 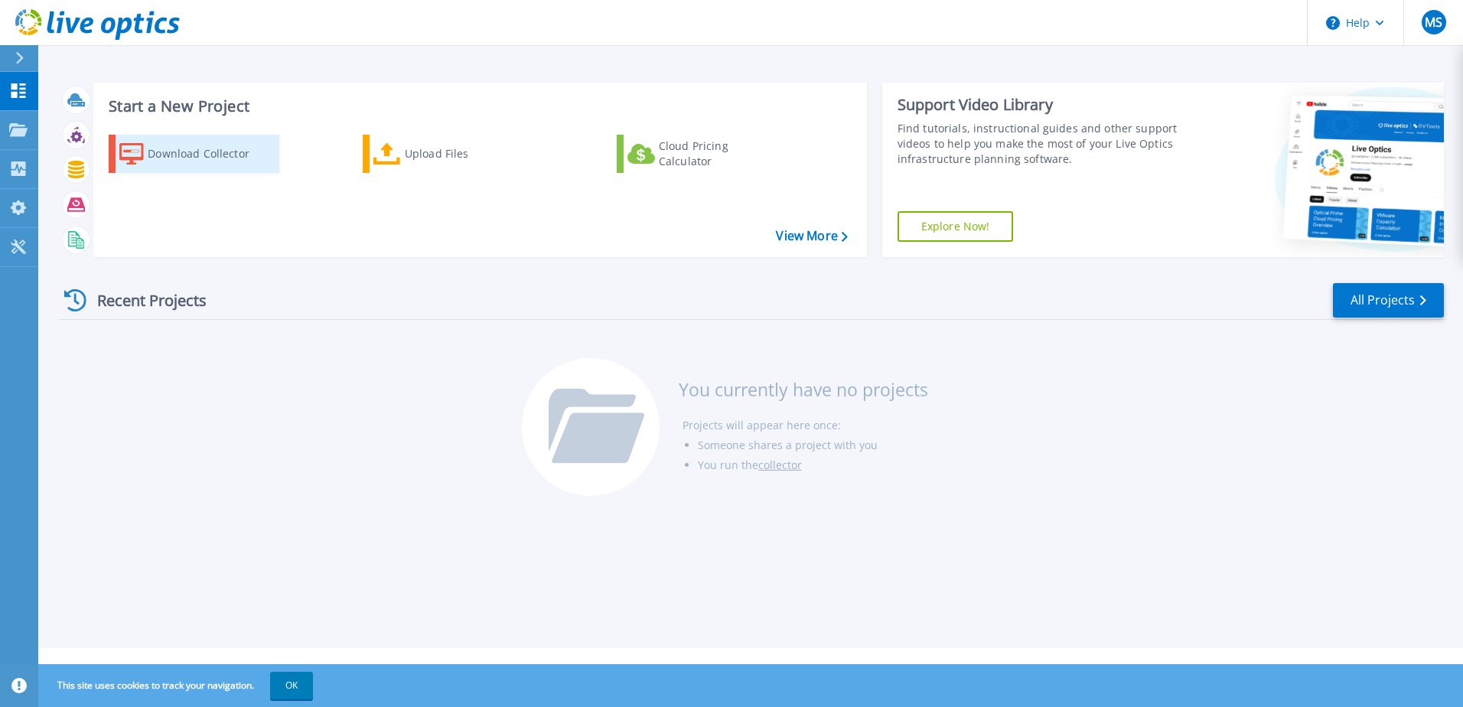 I want to click on span: MS, so click(x=1433, y=22).